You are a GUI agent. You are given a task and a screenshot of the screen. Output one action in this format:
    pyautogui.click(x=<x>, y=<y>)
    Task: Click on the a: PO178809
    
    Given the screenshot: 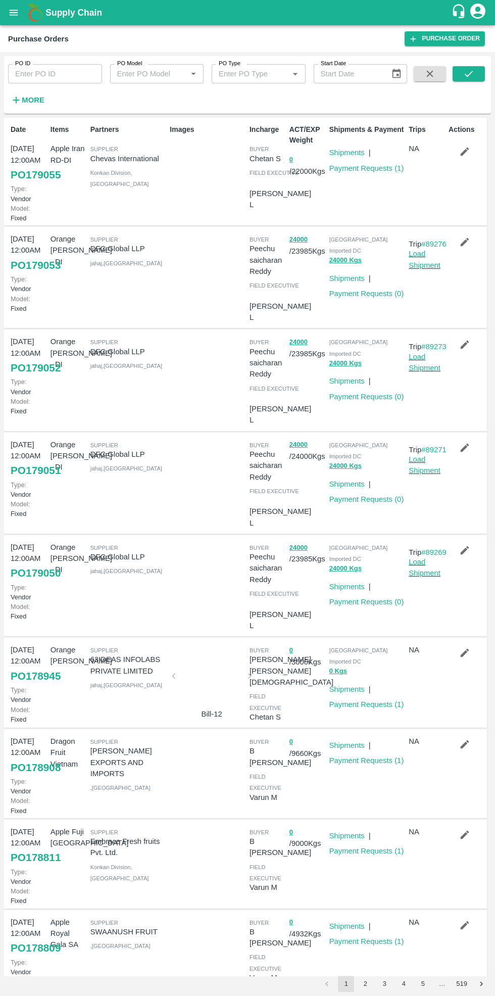 What is the action you would take?
    pyautogui.click(x=35, y=948)
    